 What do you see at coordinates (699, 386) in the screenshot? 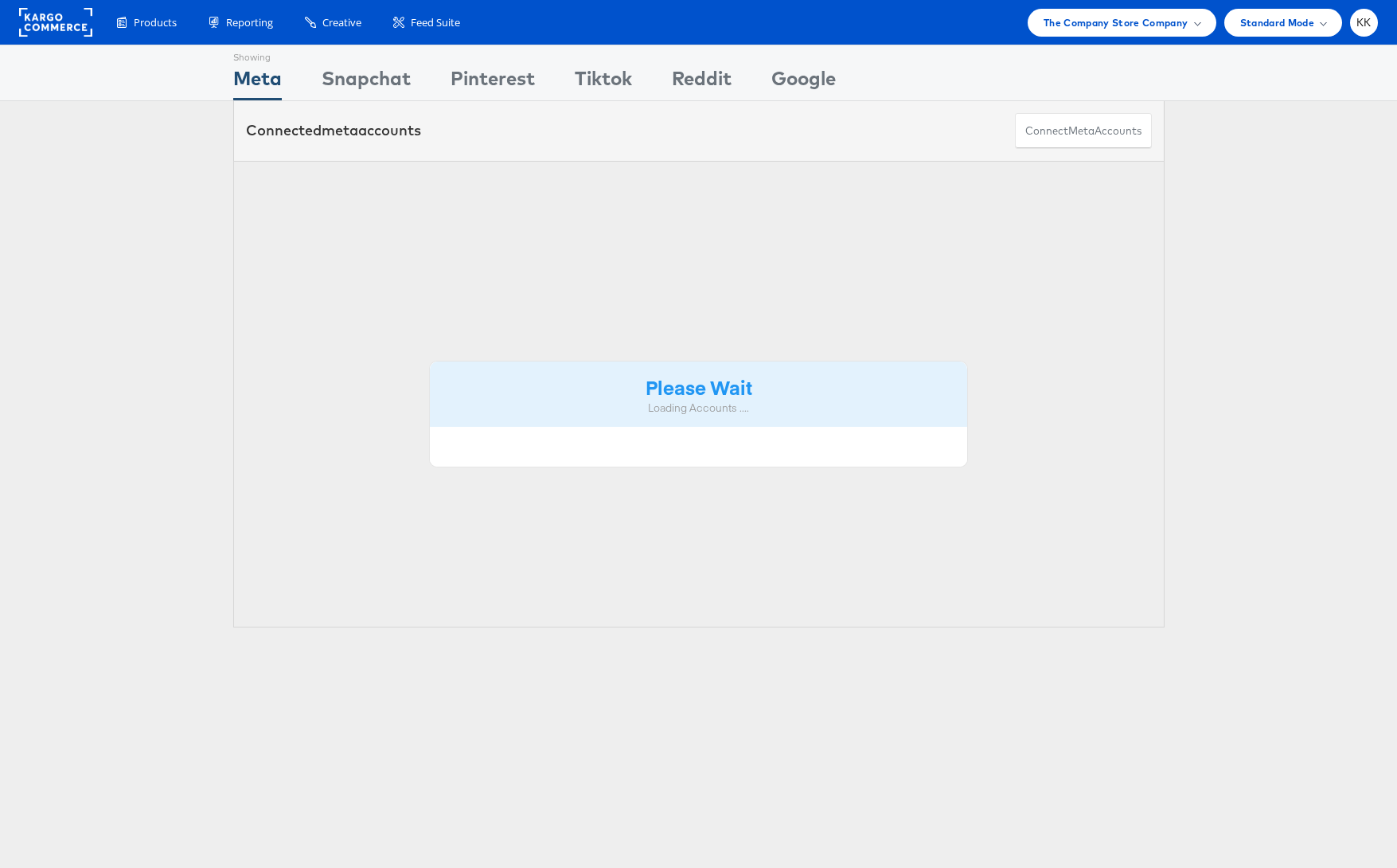
I see `strong: Please Wait` at bounding box center [699, 386].